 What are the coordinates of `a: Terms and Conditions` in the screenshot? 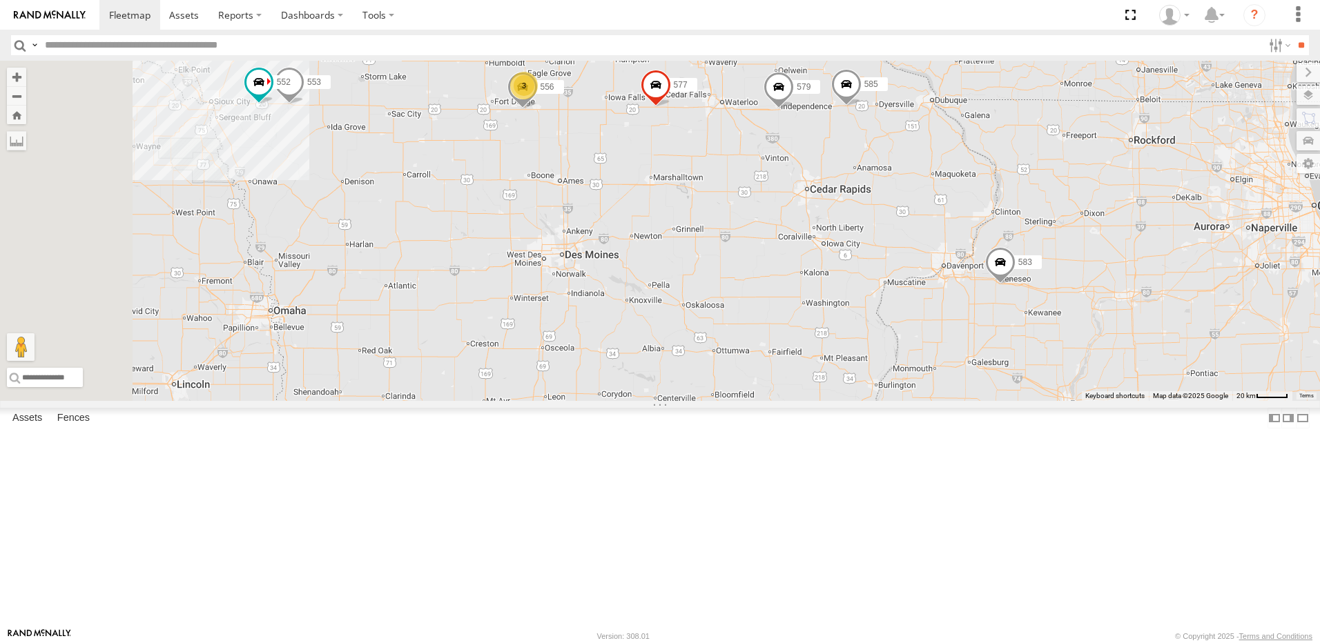 It's located at (1276, 636).